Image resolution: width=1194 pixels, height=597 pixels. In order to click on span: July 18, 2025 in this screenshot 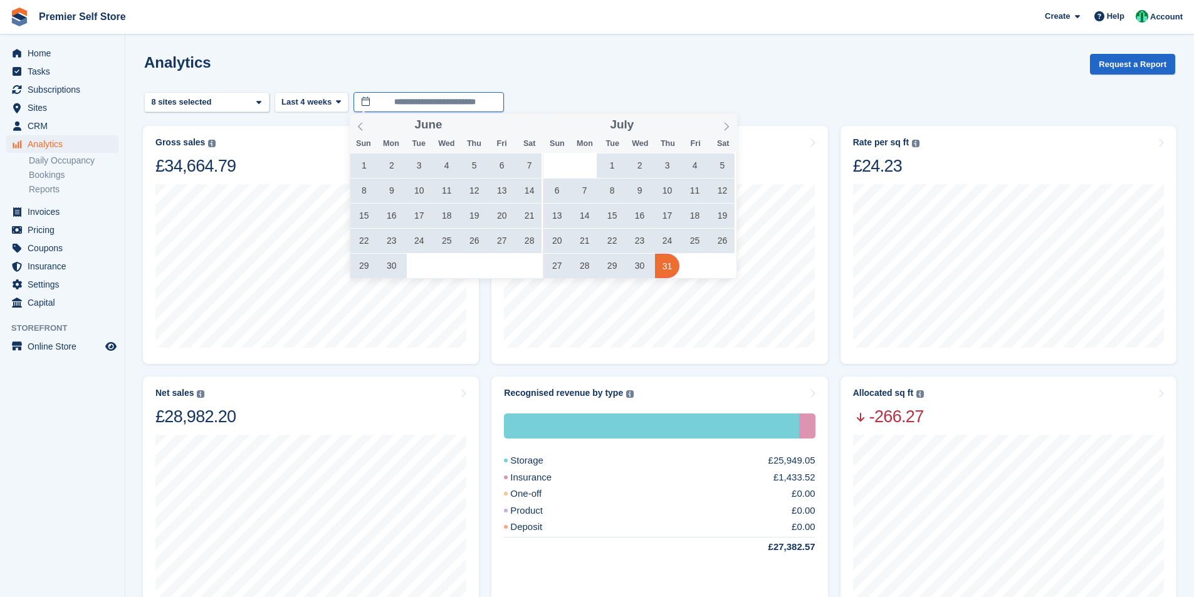, I will do `click(694, 216)`.